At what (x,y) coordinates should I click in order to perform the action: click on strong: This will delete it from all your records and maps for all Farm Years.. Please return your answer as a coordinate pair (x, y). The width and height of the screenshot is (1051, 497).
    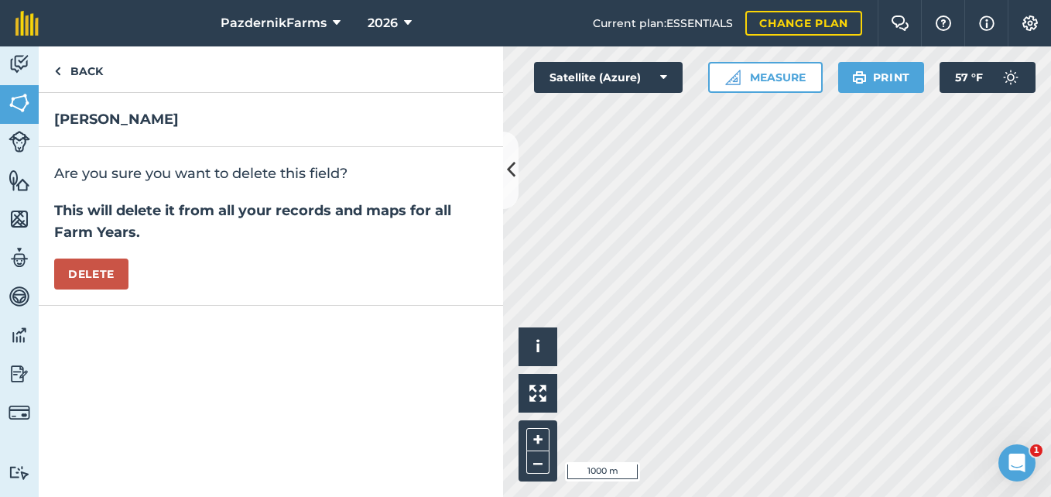
    Looking at the image, I should click on (252, 221).